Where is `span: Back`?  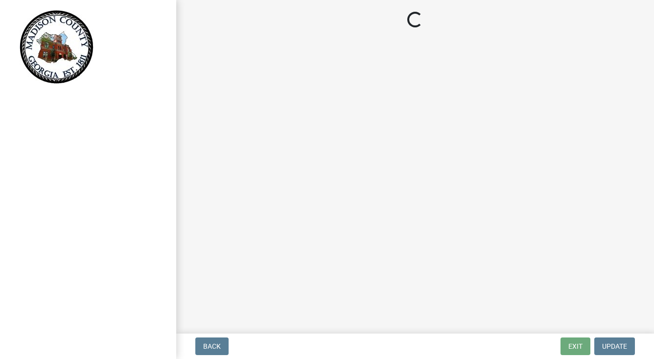 span: Back is located at coordinates (212, 347).